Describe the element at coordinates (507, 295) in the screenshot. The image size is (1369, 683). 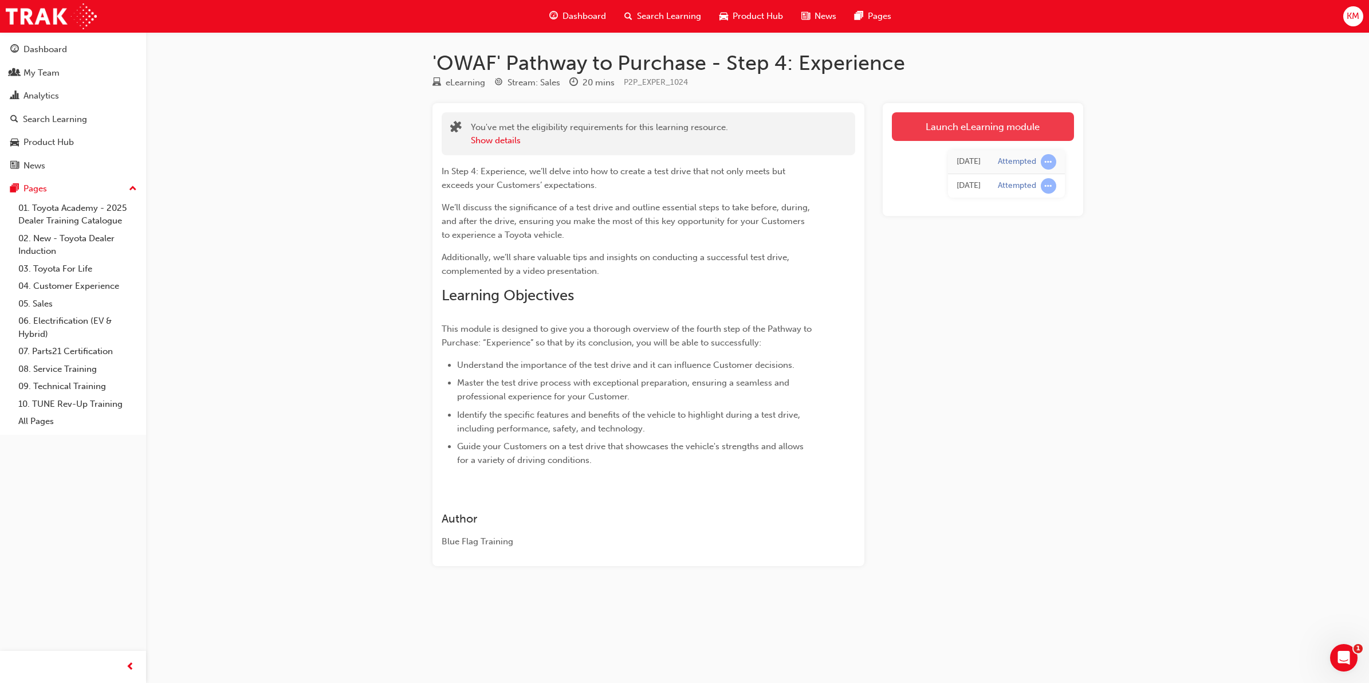
I see `span: Learning Objectives` at that location.